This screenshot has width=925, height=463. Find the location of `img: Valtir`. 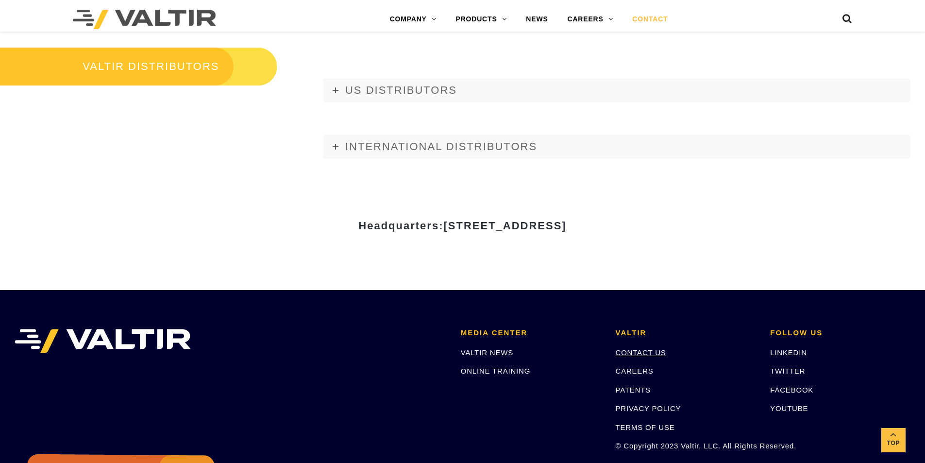

img: Valtir is located at coordinates (144, 19).